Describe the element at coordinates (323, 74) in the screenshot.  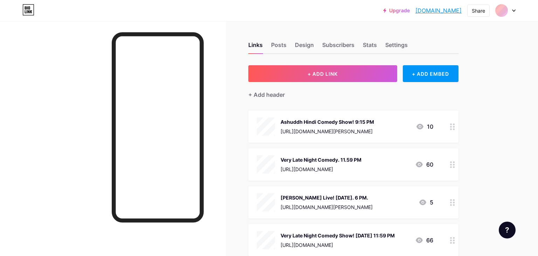
I see `button: + ADD LINK` at that location.